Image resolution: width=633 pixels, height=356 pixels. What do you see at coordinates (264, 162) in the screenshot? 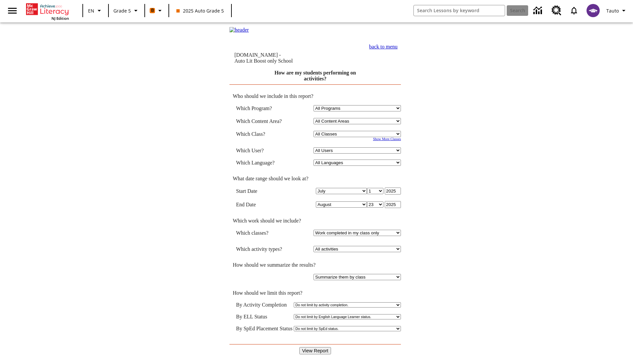
I see `td: Which Language?` at bounding box center [264, 162].